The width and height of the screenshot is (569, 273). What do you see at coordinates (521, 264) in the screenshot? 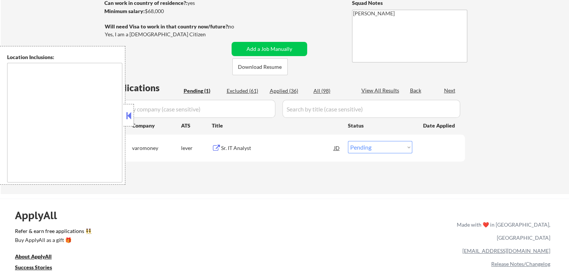
I see `a: Release Notes/Changelog` at bounding box center [521, 264].